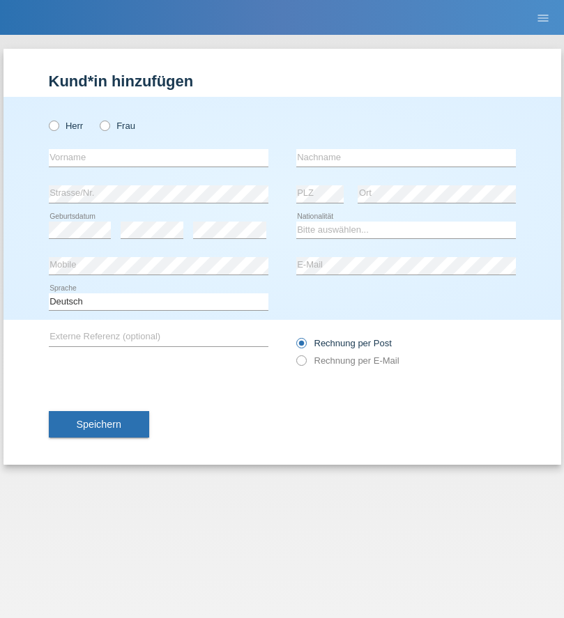  Describe the element at coordinates (104, 125) in the screenshot. I see `input: Frau` at that location.